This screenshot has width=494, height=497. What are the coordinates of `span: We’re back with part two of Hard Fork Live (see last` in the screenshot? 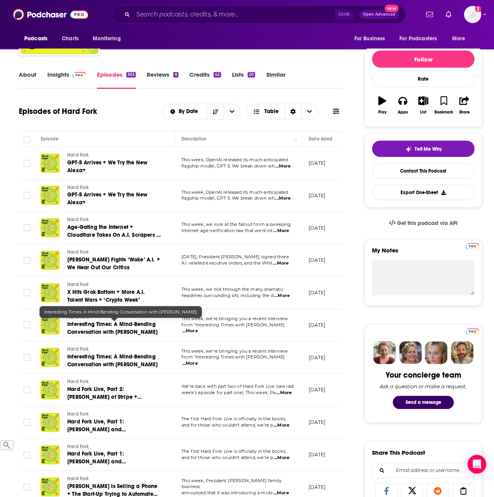 It's located at (238, 386).